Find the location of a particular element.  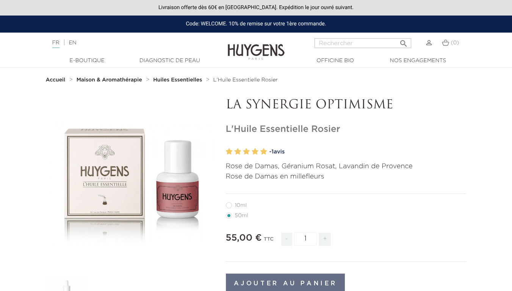

a: EN is located at coordinates (72, 43).